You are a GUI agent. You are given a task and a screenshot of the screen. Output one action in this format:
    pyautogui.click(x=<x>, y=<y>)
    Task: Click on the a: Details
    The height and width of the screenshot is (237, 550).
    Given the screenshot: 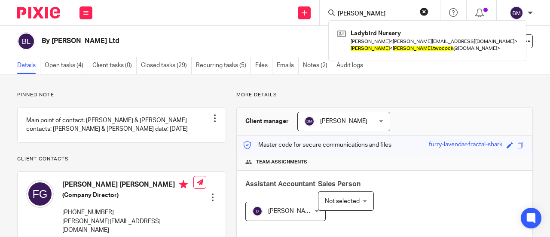 What is the action you would take?
    pyautogui.click(x=29, y=65)
    